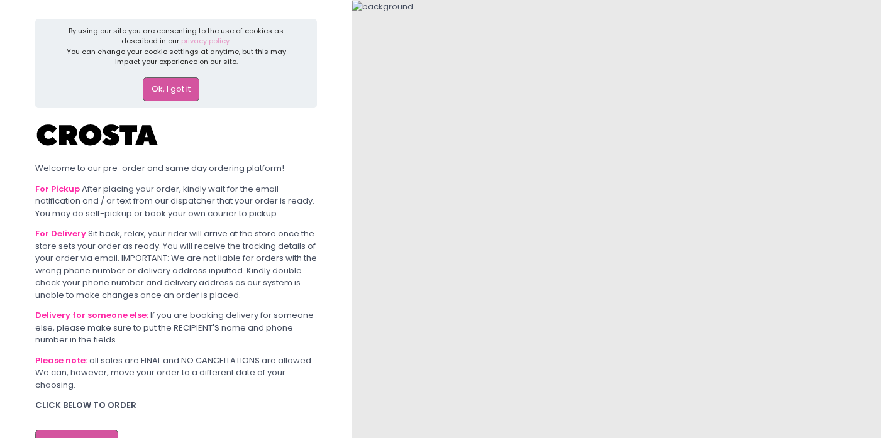 The height and width of the screenshot is (438, 881). What do you see at coordinates (176, 328) in the screenshot?
I see `div: If you are booking delivery for someone else, please make sure to put the RECIPIENT'S name and ph...` at bounding box center [176, 328].